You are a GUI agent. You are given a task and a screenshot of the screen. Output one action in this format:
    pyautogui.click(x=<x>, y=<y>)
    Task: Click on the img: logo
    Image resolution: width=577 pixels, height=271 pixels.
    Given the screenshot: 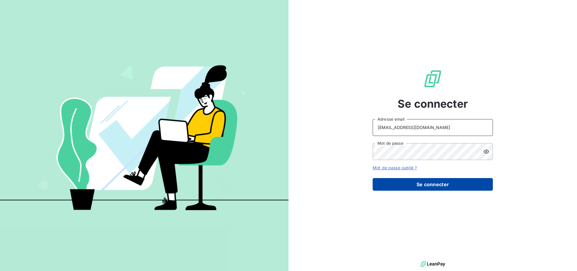 What is the action you would take?
    pyautogui.click(x=433, y=264)
    